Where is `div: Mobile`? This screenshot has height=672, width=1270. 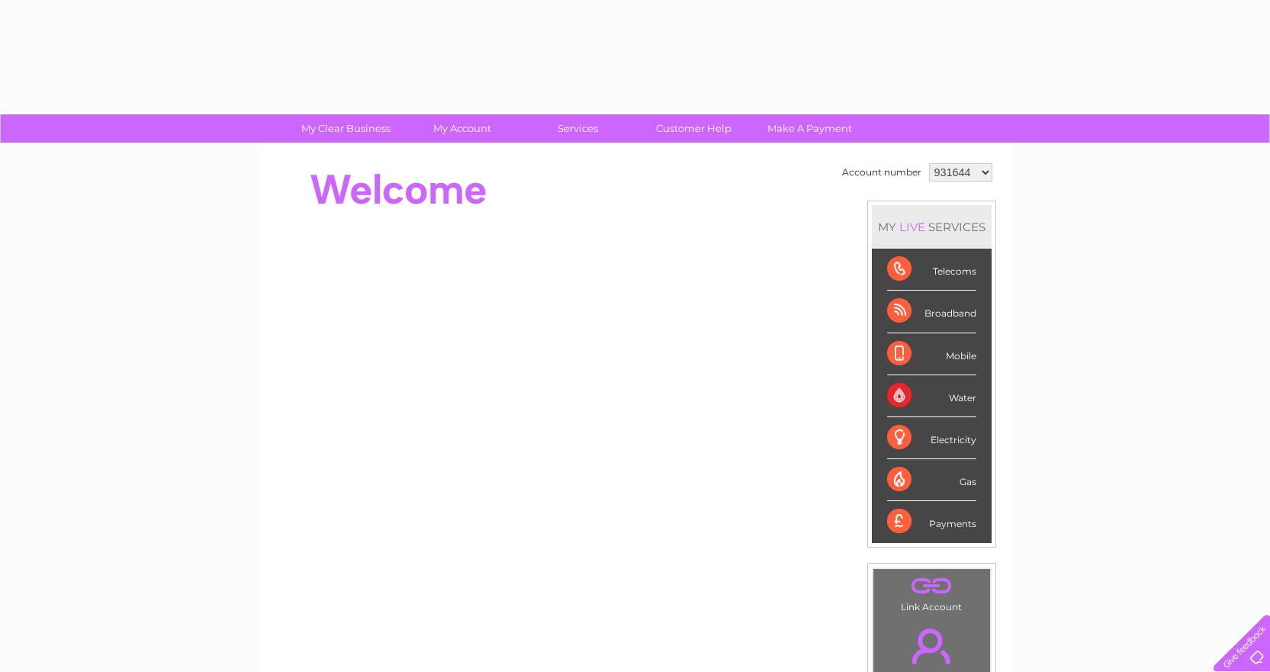 div: Mobile is located at coordinates (931, 354).